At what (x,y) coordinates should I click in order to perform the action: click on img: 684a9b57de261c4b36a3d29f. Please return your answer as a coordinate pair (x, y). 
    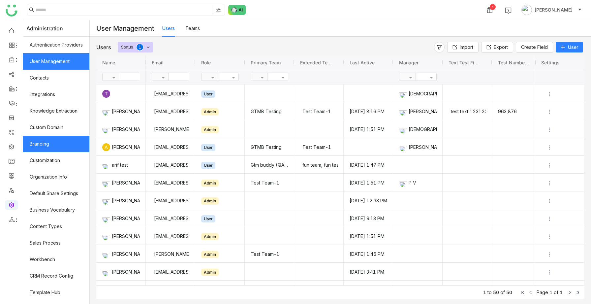
    Looking at the image, I should click on (106, 129).